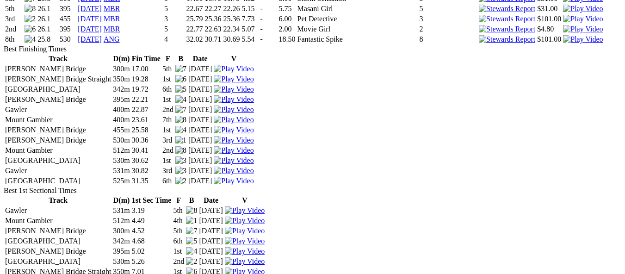  I want to click on td: 22.67, so click(195, 9).